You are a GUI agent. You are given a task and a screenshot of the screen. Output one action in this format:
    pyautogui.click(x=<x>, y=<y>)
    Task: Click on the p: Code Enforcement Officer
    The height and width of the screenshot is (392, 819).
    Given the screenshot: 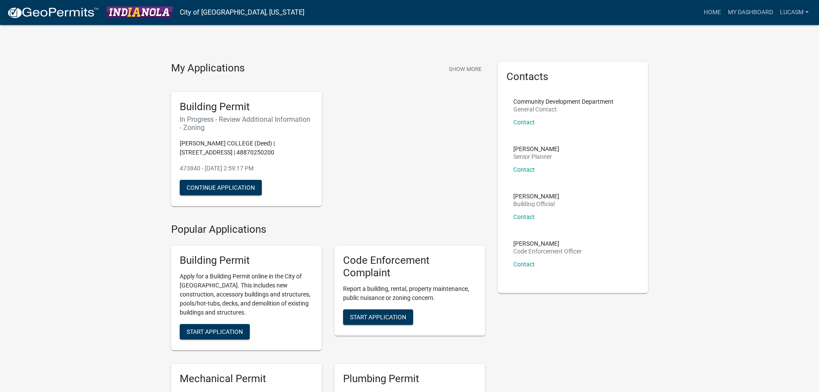 What is the action you would take?
    pyautogui.click(x=547, y=251)
    